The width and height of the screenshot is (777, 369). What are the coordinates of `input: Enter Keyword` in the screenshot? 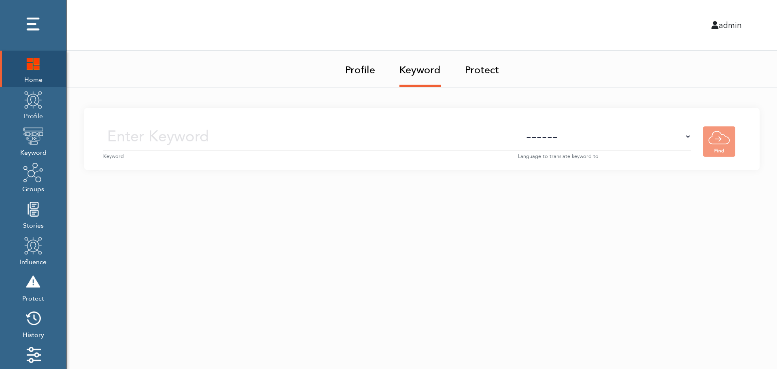 It's located at (311, 136).